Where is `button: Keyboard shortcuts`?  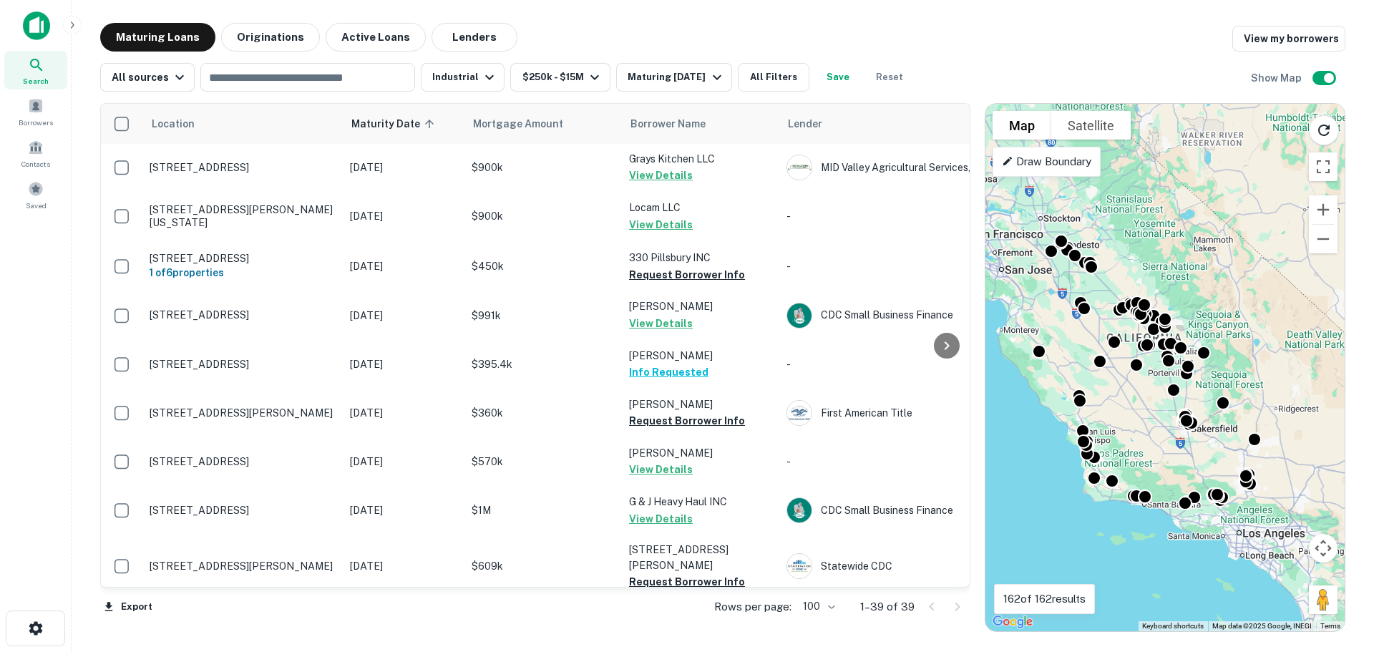 button: Keyboard shortcuts is located at coordinates (1173, 626).